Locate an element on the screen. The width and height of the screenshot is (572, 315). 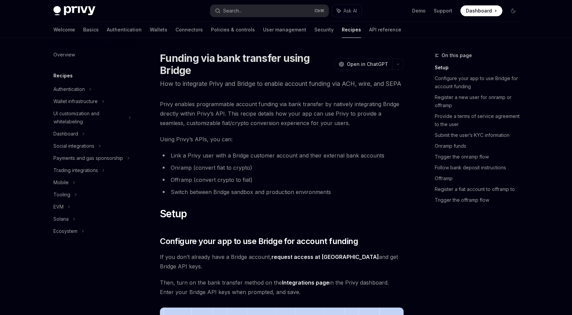
a: Register a new user for onramp or offramp is located at coordinates (479, 101).